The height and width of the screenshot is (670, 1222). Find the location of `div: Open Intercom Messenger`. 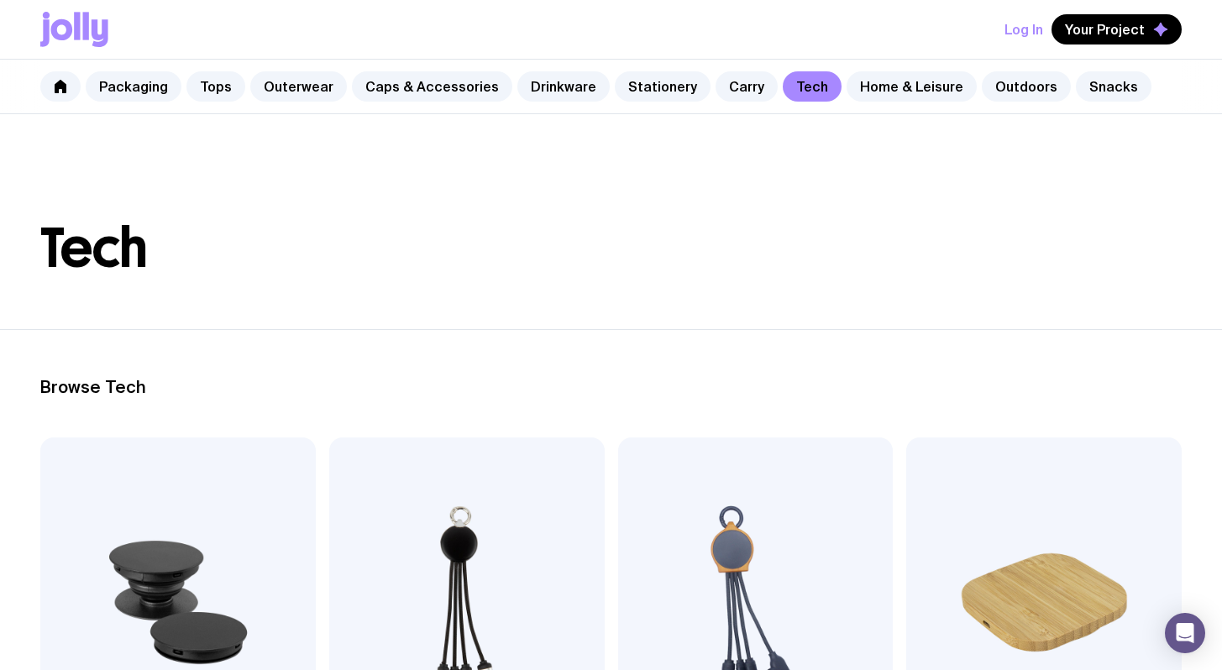

div: Open Intercom Messenger is located at coordinates (1185, 633).